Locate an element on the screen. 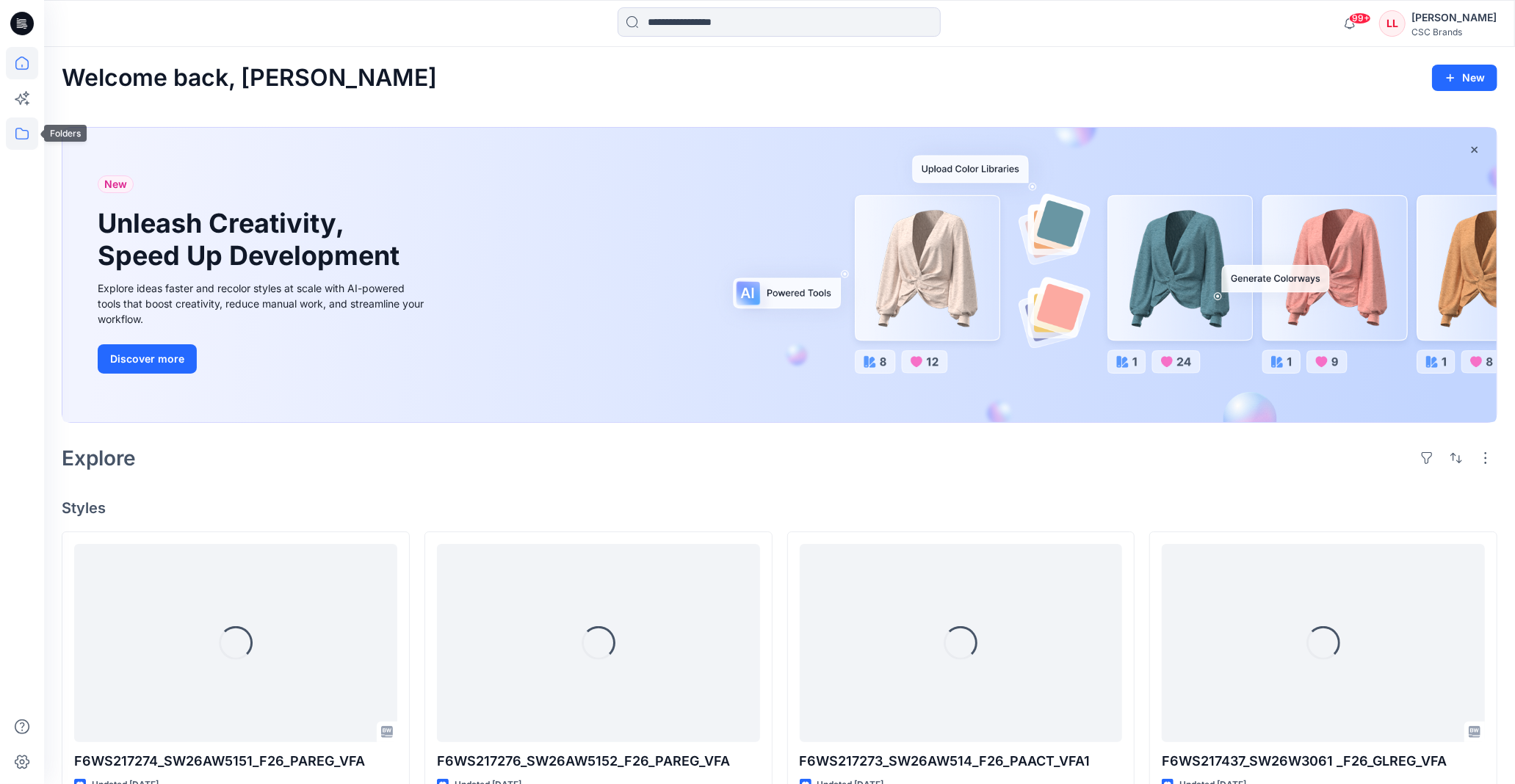 The width and height of the screenshot is (1515, 784). div: LL is located at coordinates (1392, 23).